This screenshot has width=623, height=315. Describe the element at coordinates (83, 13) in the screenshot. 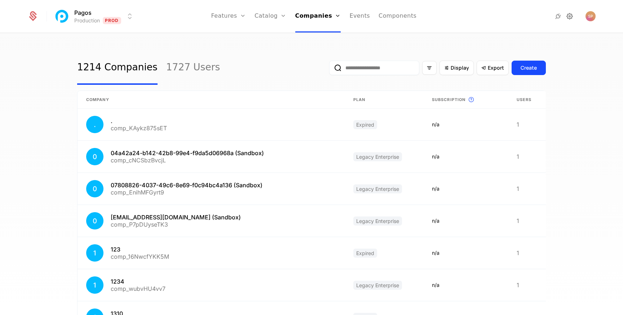

I see `span: Pagos` at that location.